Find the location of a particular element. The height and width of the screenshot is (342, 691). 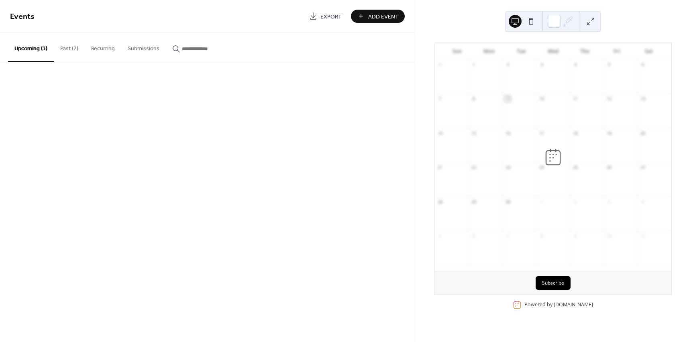

div: Sat is located at coordinates (649, 51).